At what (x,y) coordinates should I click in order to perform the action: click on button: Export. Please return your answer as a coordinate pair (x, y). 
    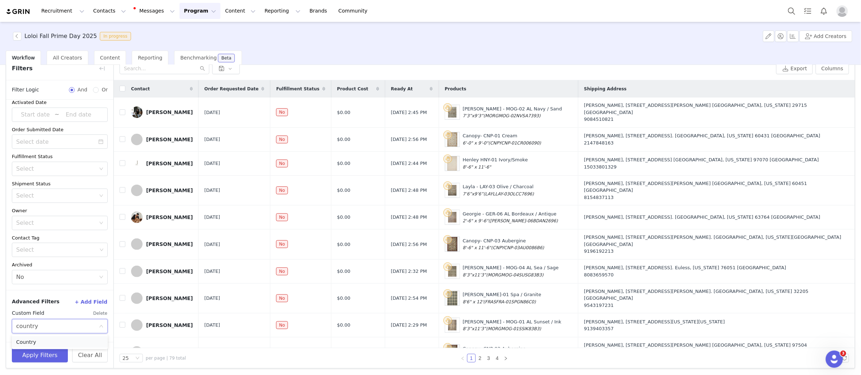
    Looking at the image, I should click on (794, 69).